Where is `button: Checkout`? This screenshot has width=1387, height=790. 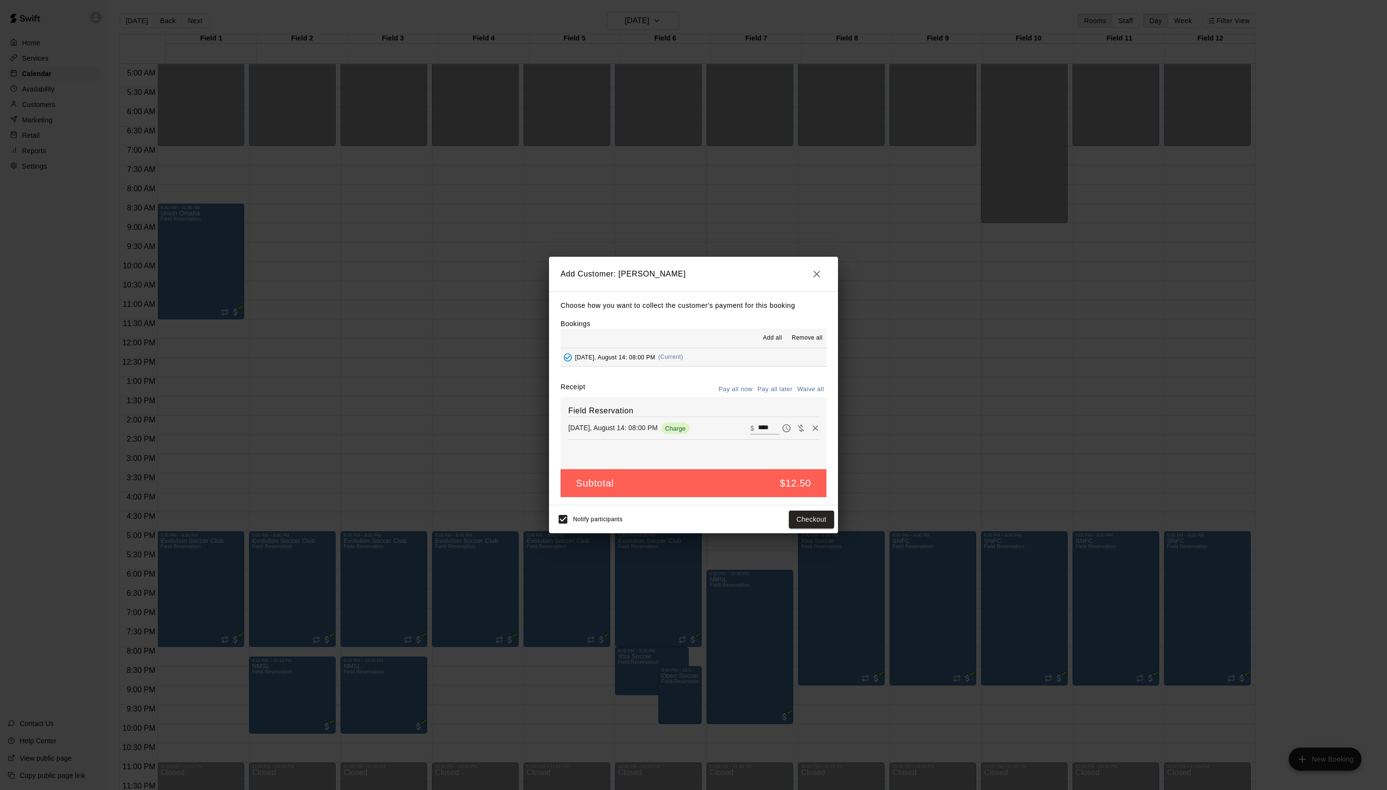 button: Checkout is located at coordinates (811, 519).